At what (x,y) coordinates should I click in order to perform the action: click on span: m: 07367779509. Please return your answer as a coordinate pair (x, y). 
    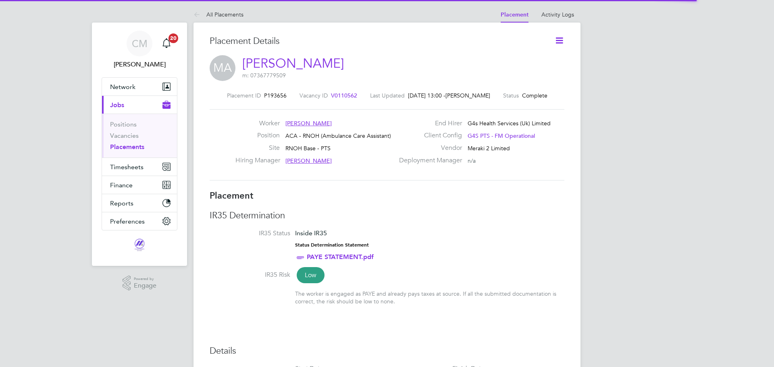
    Looking at the image, I should click on (264, 75).